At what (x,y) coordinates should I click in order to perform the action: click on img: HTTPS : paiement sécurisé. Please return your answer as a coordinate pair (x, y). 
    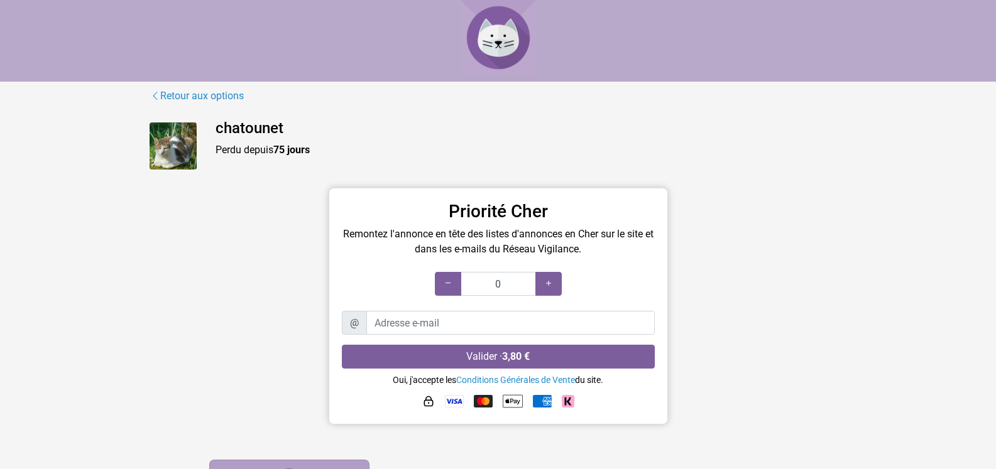
    Looking at the image, I should click on (428, 401).